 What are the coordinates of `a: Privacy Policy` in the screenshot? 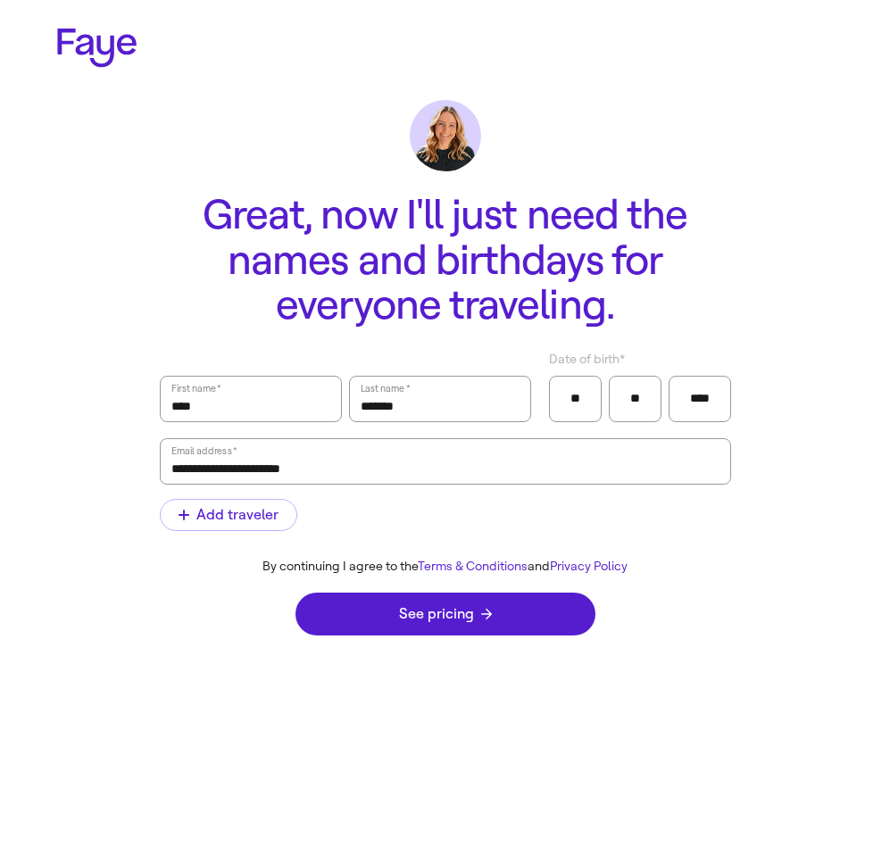 It's located at (588, 566).